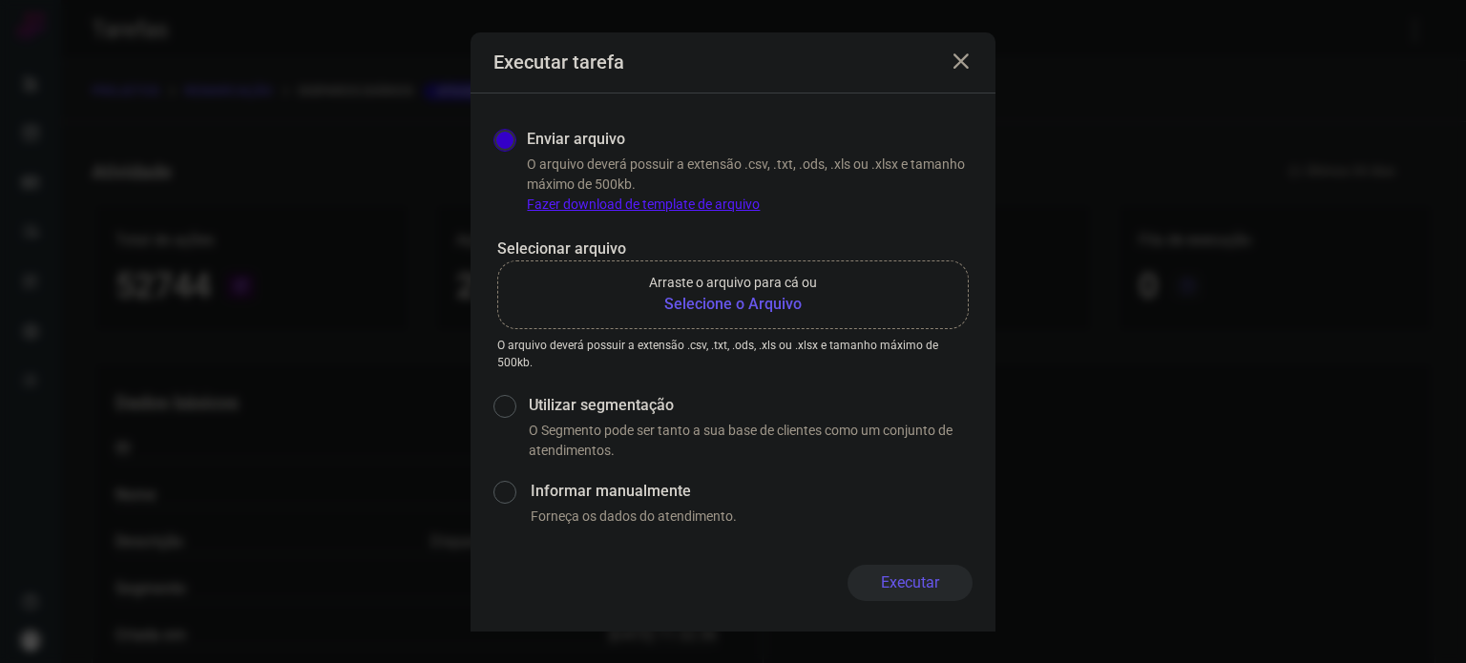 The width and height of the screenshot is (1466, 663). Describe the element at coordinates (733, 249) in the screenshot. I see `p: Selecionar arquivo` at that location.